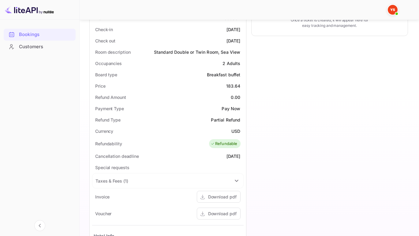 The width and height of the screenshot is (419, 236). I want to click on div: Special requests, so click(112, 168).